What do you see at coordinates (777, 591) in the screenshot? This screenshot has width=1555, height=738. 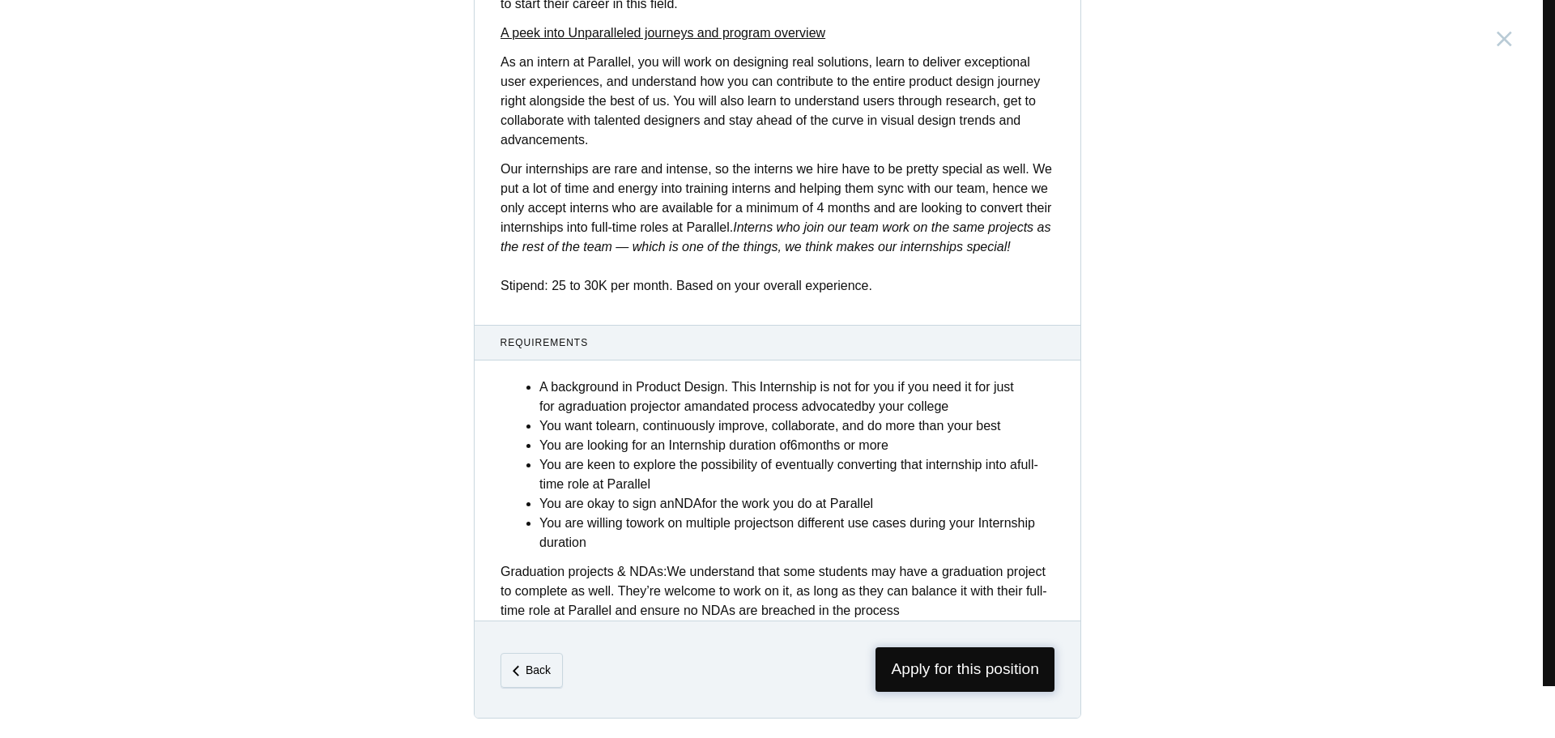 I see `div: We understand that some students may have a graduation project to complete as well. They’re welco...` at bounding box center [777, 591].